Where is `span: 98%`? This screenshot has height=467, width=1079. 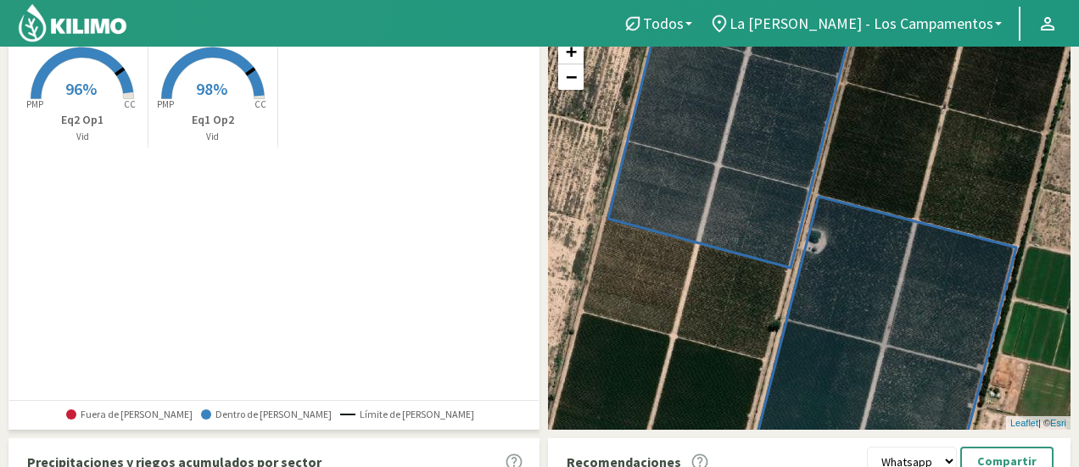
span: 98% is located at coordinates (211, 88).